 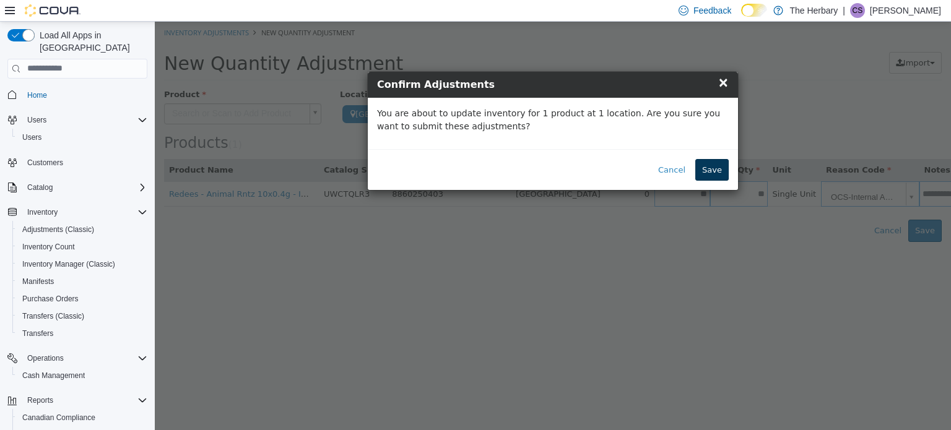 What do you see at coordinates (557, 149) in the screenshot?
I see `button: Save` at bounding box center [557, 149].